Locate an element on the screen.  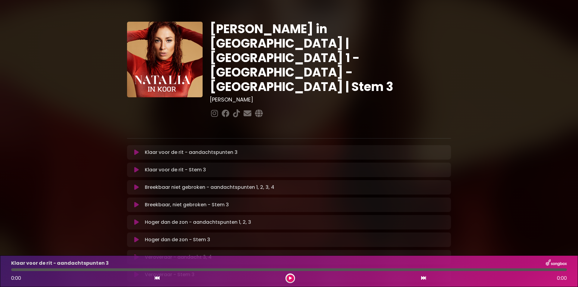
img: songbox-logo-white.png is located at coordinates (556, 263).